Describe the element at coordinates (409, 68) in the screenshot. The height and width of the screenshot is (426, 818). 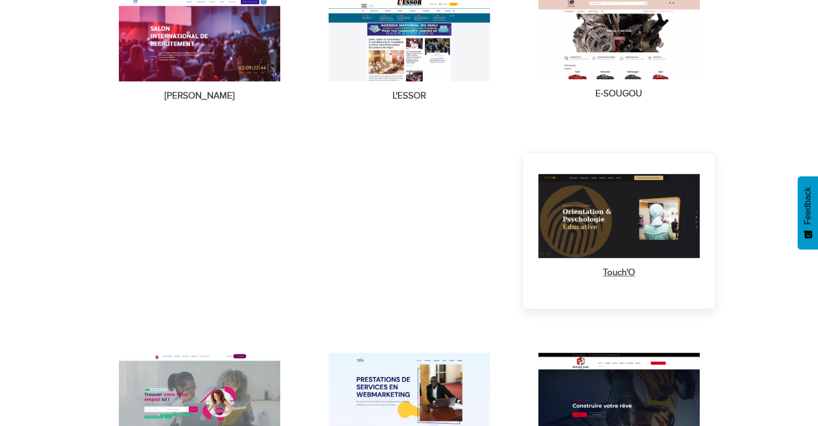
I see `a: L'ESSOR` at that location.